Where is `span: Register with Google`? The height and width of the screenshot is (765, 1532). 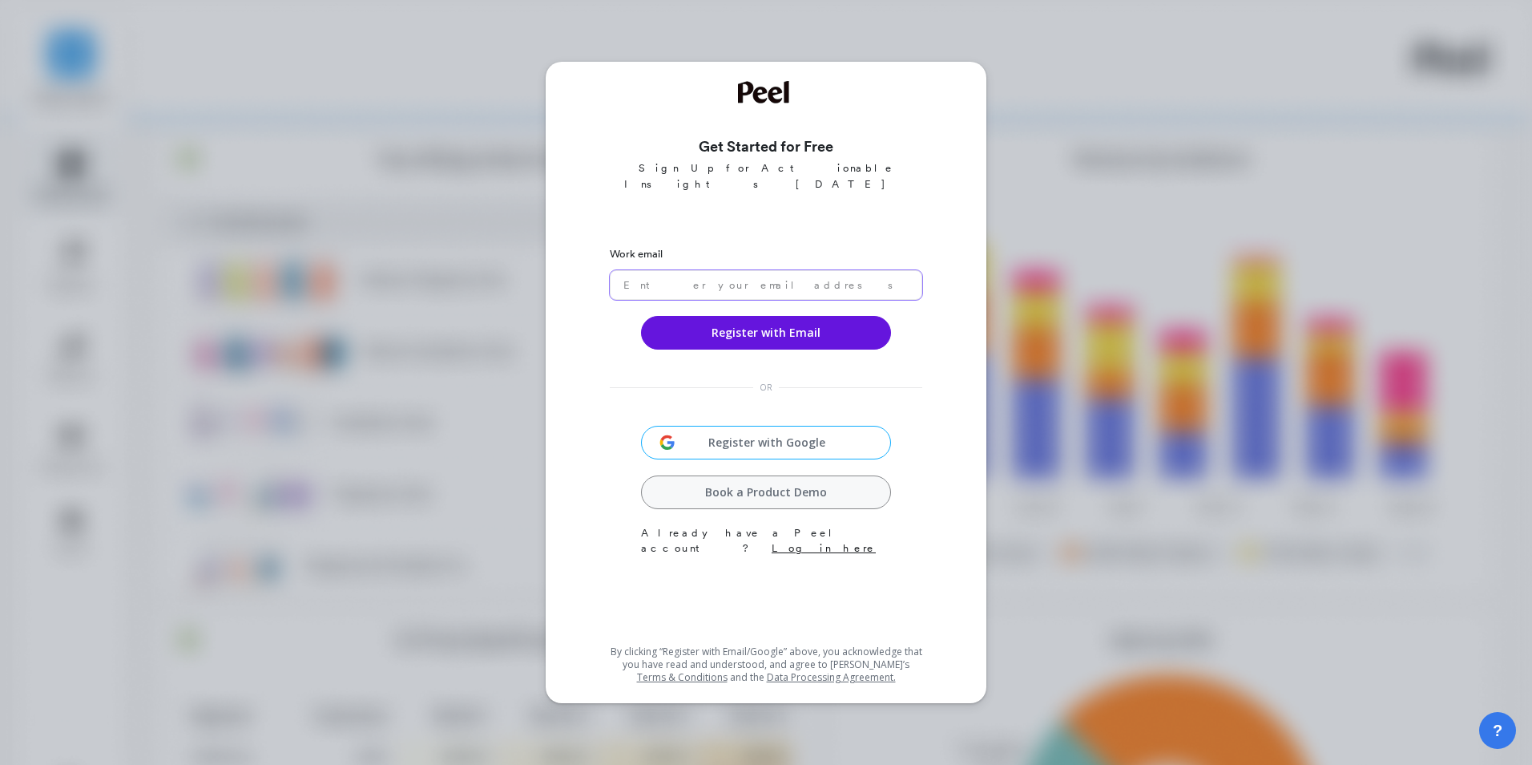
span: Register with Google is located at coordinates (767, 442).